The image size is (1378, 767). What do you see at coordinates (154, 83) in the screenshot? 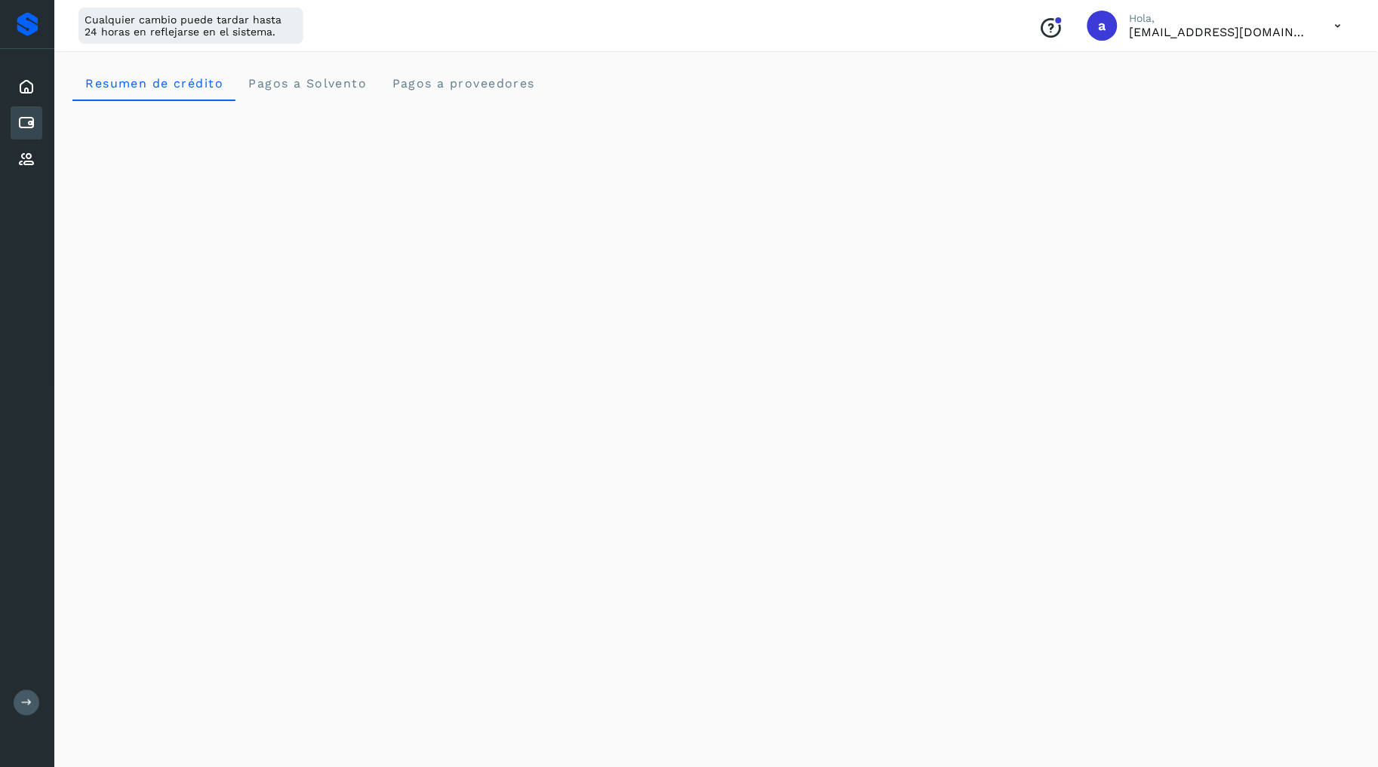
I see `span: Resumen de crédito` at bounding box center [154, 83].